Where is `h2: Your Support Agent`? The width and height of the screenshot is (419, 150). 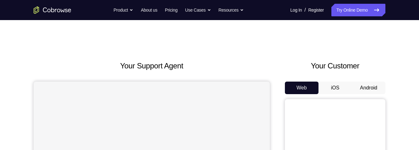 h2: Your Support Agent is located at coordinates (152, 66).